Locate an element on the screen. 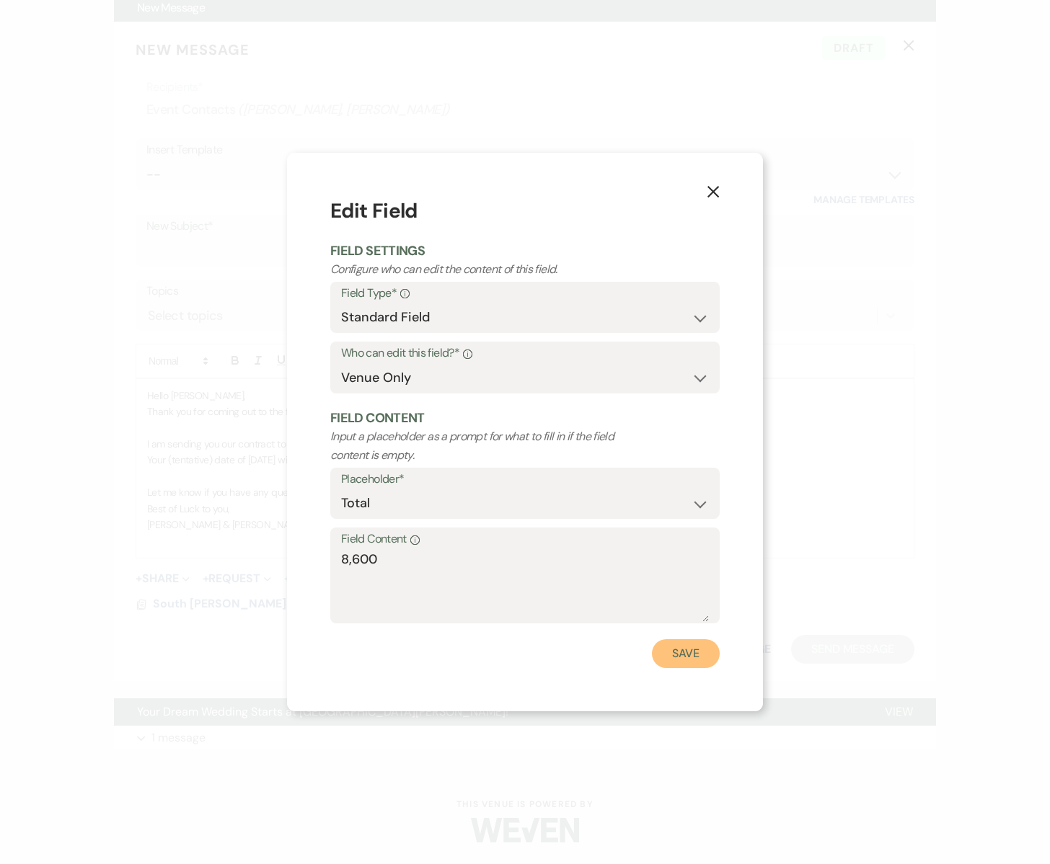  label: Who can edit this field?* is located at coordinates (525, 353).